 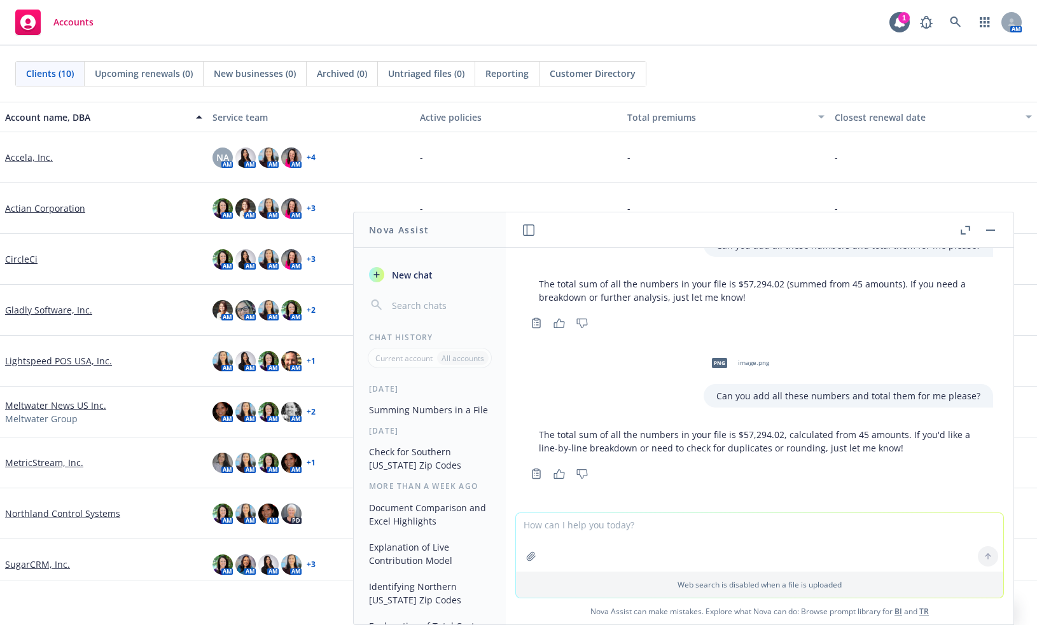 I want to click on div: Service team, so click(x=311, y=117).